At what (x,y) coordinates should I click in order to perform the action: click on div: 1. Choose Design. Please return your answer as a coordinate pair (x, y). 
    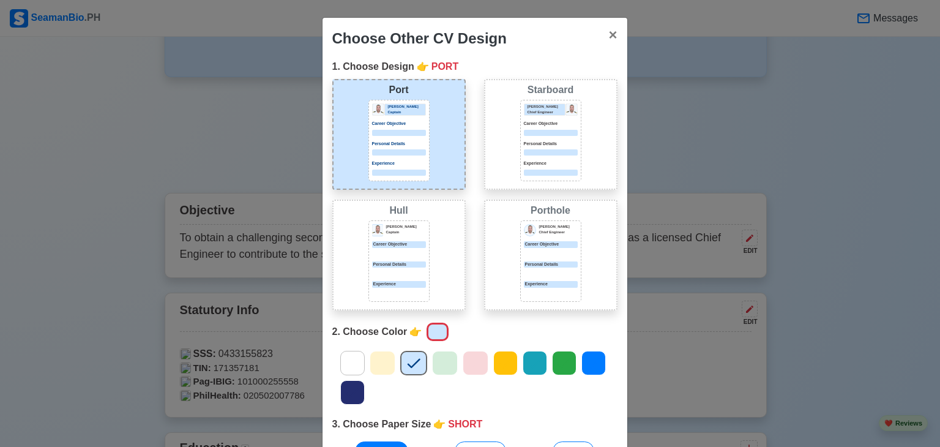
    Looking at the image, I should click on (475, 67).